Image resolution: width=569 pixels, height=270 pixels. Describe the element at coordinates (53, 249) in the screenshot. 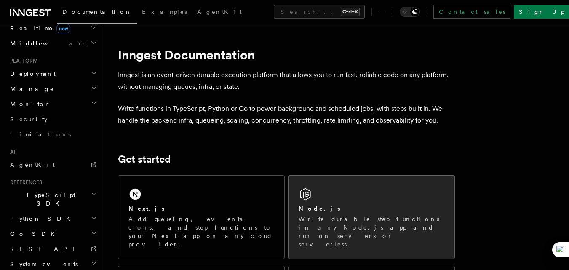

I see `a: REST API` at that location.